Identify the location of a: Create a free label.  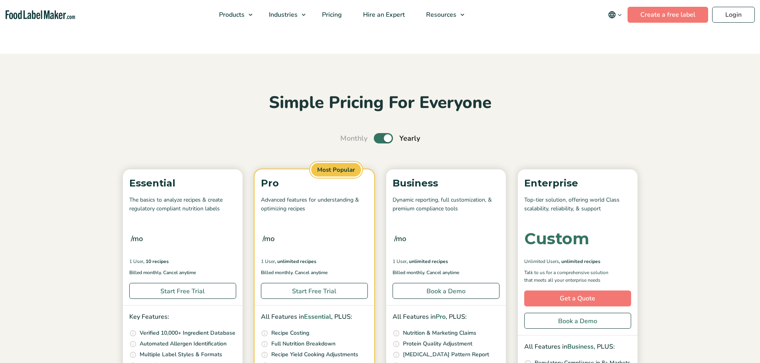
(668, 15).